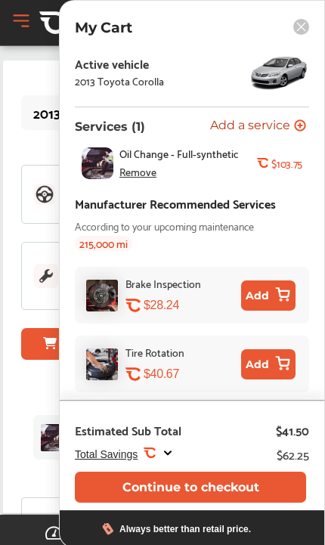  Describe the element at coordinates (81, 518) in the screenshot. I see `p: Tread Depth Tracker` at that location.